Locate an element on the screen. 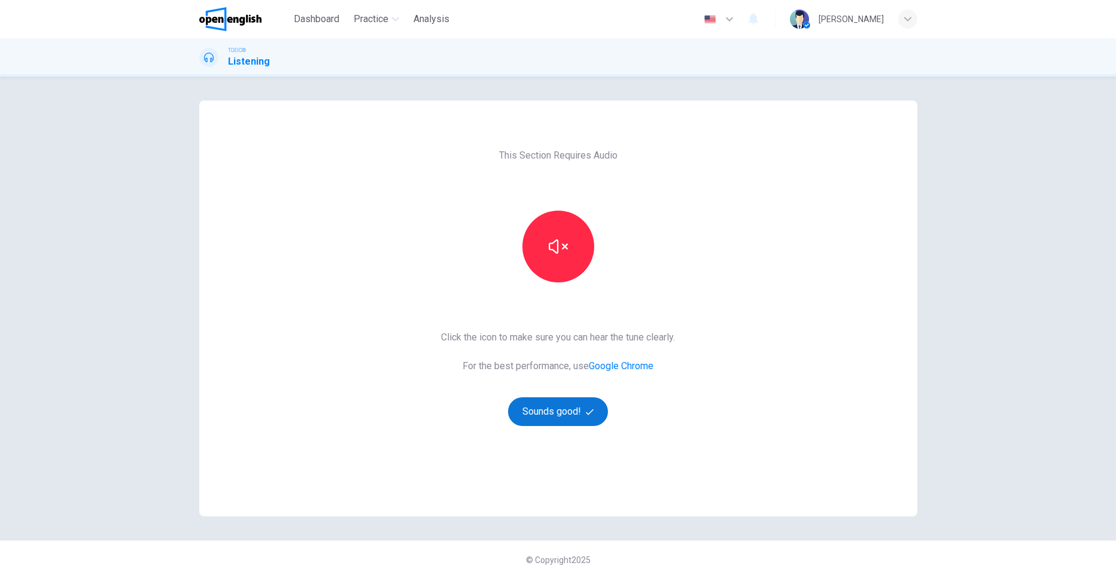 The image size is (1116, 572). h1: Listening is located at coordinates (249, 62).